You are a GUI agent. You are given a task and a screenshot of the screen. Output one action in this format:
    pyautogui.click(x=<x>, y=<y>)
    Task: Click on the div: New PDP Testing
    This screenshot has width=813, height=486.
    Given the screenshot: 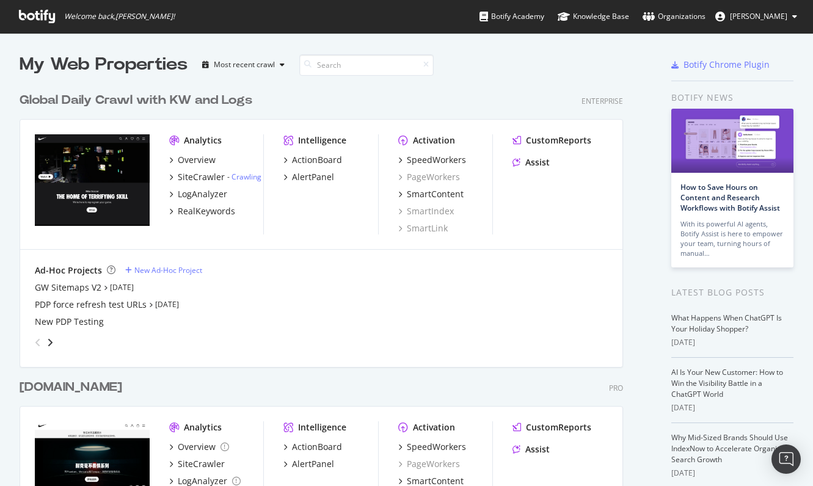 What is the action you would take?
    pyautogui.click(x=69, y=322)
    